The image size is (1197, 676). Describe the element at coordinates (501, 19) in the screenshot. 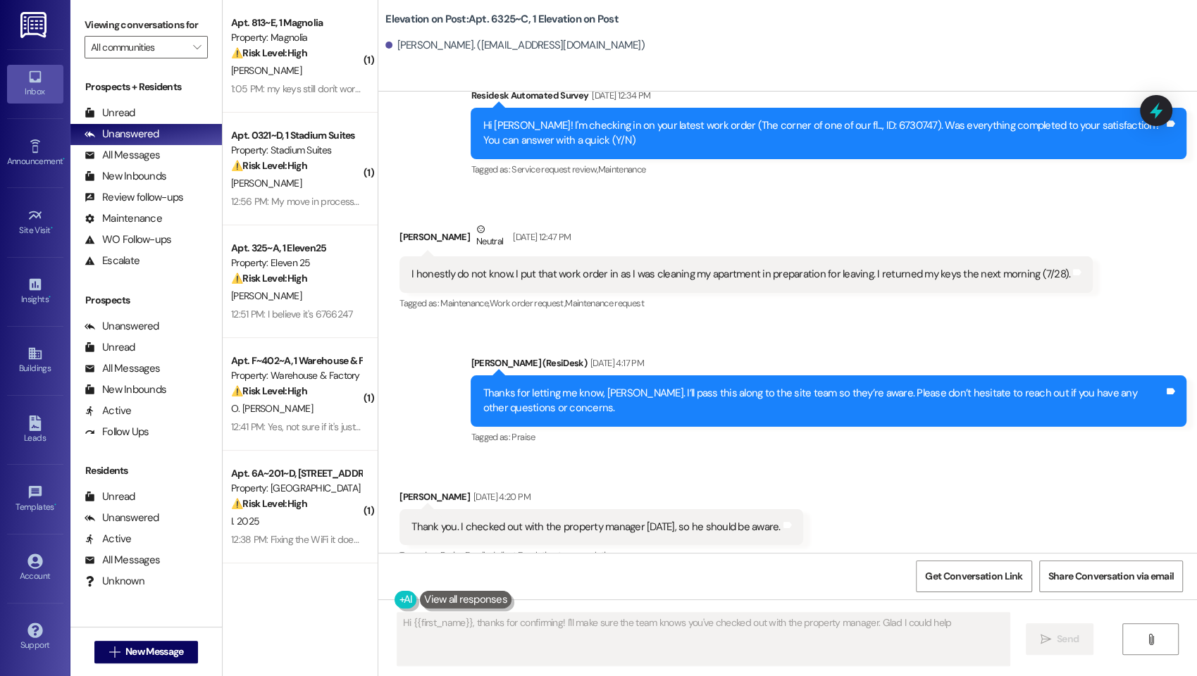

I see `b: Elevation on Post: Apt. 6325~C, 1 Elevation on Post` at that location.